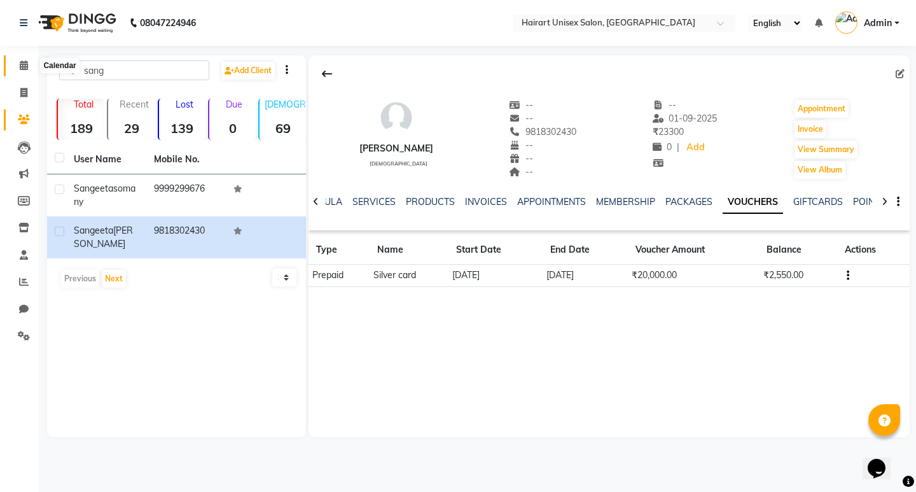 The image size is (916, 492). I want to click on input: Search by Name/Mobile/Email/Code, so click(134, 70).